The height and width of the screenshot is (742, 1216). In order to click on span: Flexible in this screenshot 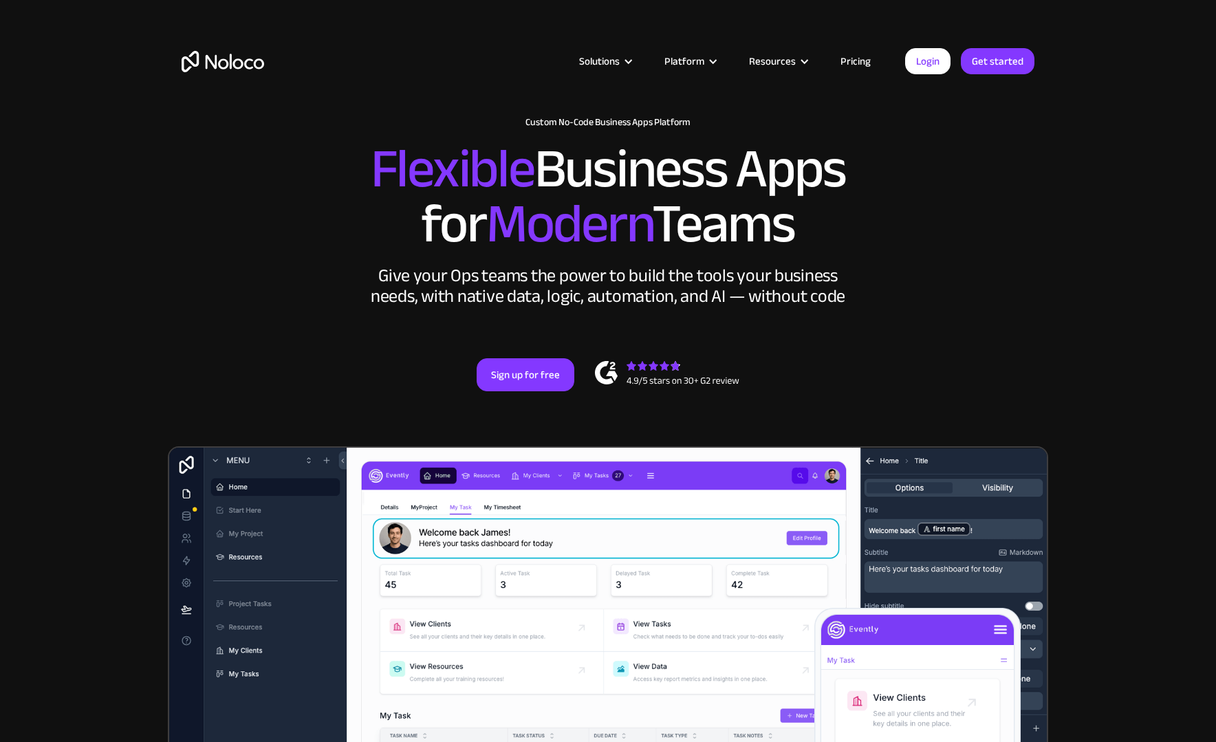, I will do `click(452, 168)`.